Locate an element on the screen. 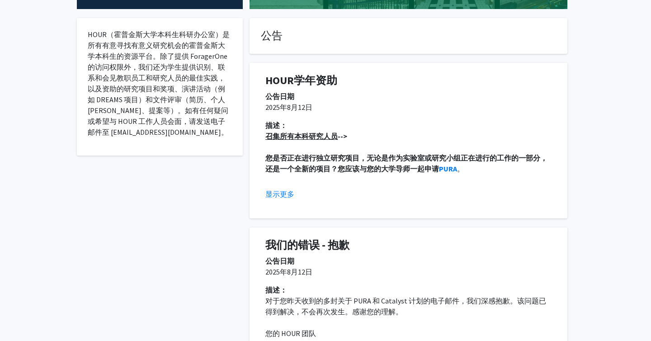 This screenshot has height=341, width=651. font: 您的 HOUR 团队 is located at coordinates (291, 333).